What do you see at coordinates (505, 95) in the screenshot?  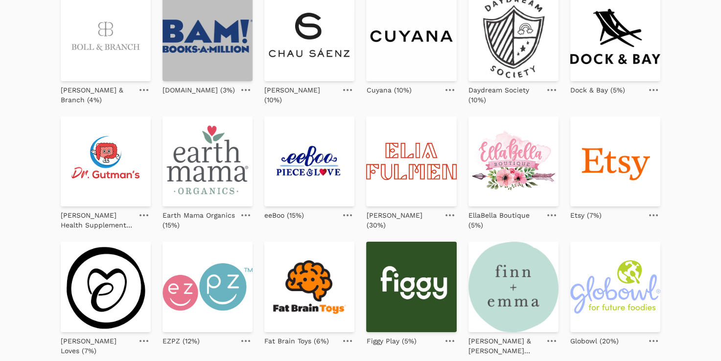 I see `p: Daydream Society (10%)` at bounding box center [505, 95].